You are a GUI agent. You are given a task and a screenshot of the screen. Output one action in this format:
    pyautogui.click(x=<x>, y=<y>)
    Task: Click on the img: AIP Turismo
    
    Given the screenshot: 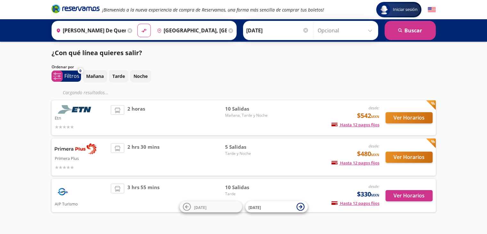 What is the action you would take?
    pyautogui.click(x=63, y=192)
    